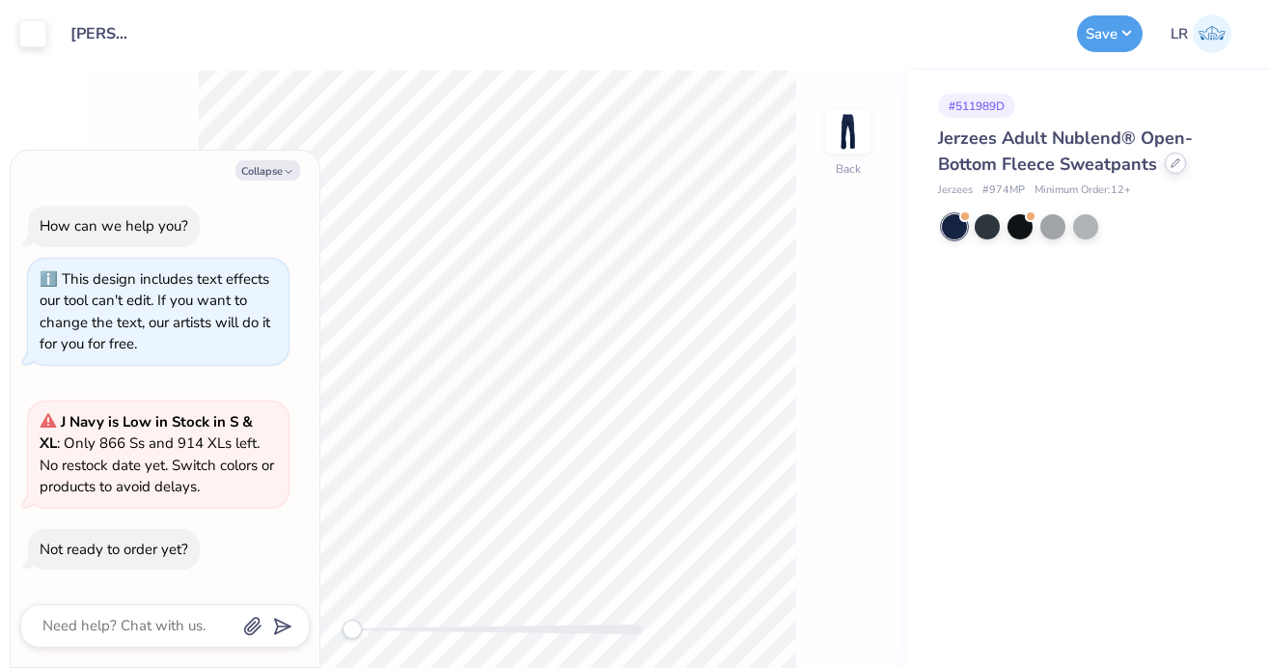 Image resolution: width=1269 pixels, height=668 pixels. Describe the element at coordinates (1083, 190) in the screenshot. I see `span: Minimum Order: 12 +` at that location.